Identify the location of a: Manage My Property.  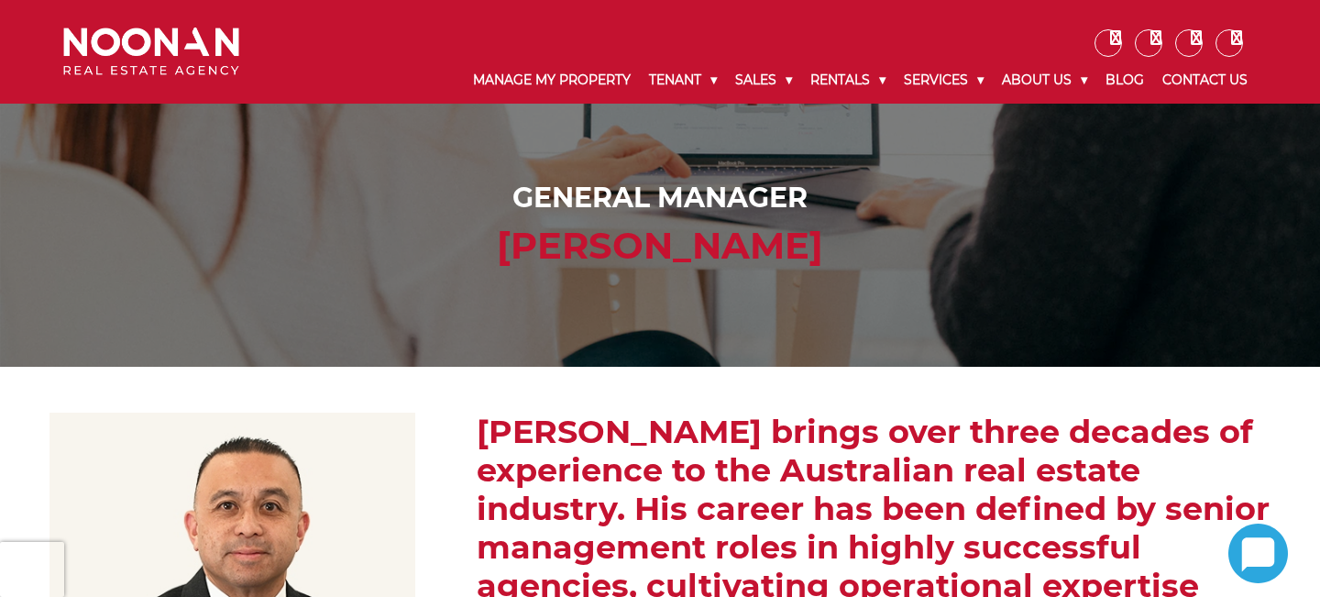
(552, 80).